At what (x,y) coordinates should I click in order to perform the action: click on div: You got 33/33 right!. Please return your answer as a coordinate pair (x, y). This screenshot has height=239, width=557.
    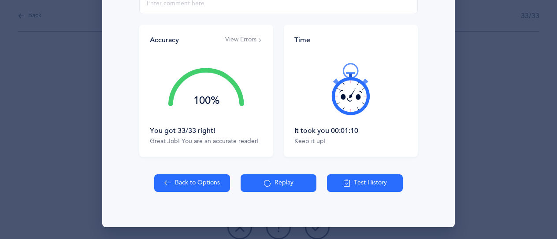
    Looking at the image, I should click on (206, 131).